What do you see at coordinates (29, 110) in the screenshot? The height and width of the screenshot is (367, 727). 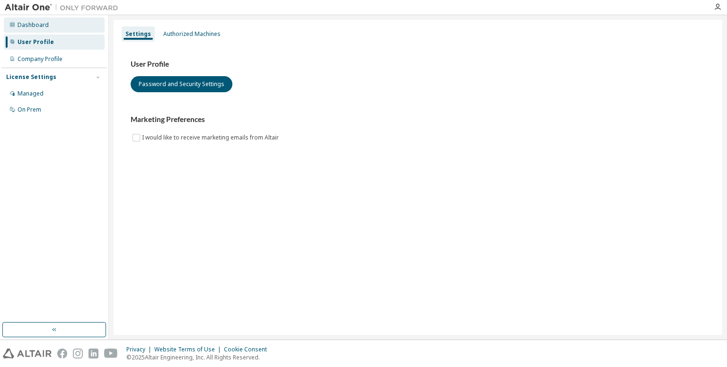 I see `div: On Prem` at bounding box center [29, 110].